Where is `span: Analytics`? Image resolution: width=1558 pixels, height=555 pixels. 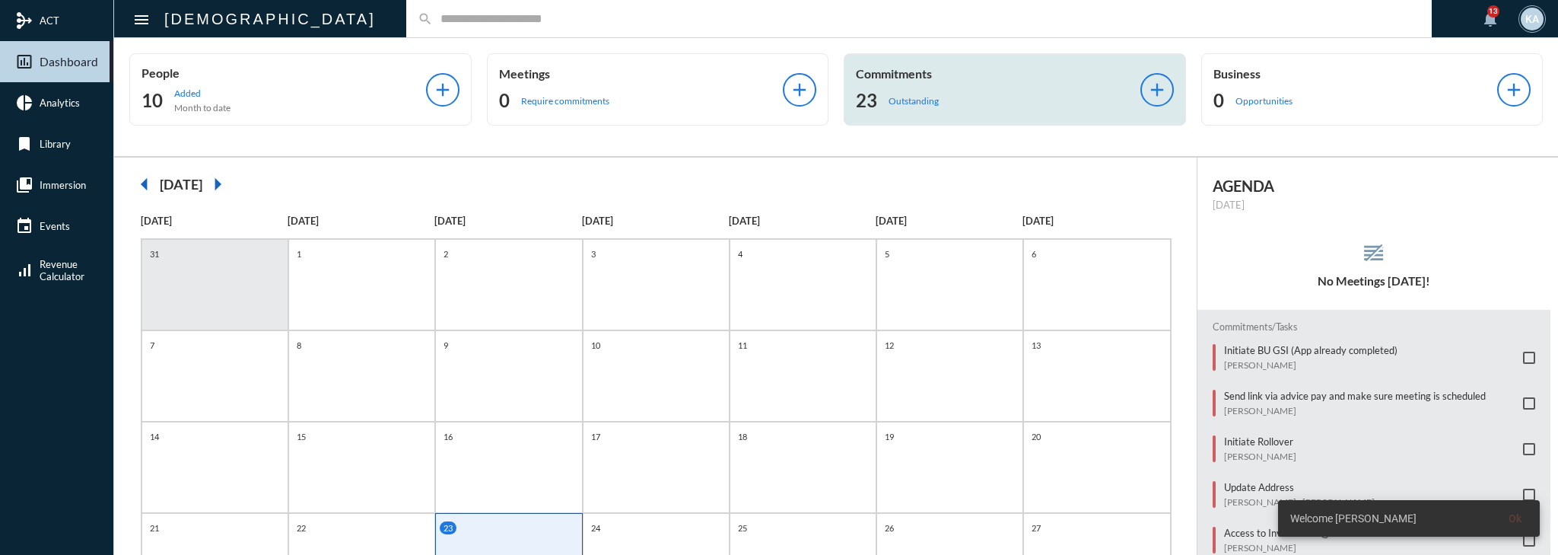
span: Analytics is located at coordinates (59, 103).